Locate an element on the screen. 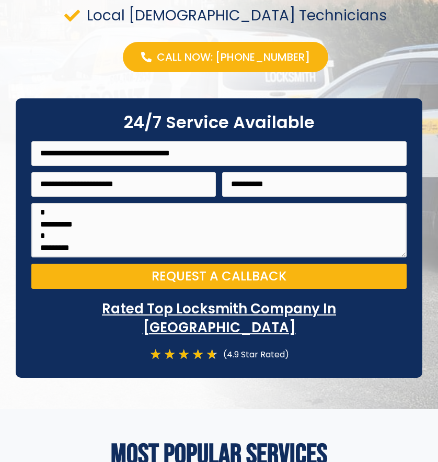 The image size is (438, 462). form: On Point Locksmith is located at coordinates (219, 218).